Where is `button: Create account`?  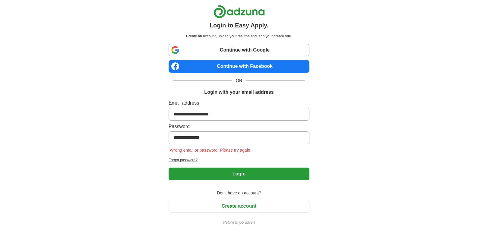 button: Create account is located at coordinates (239, 206).